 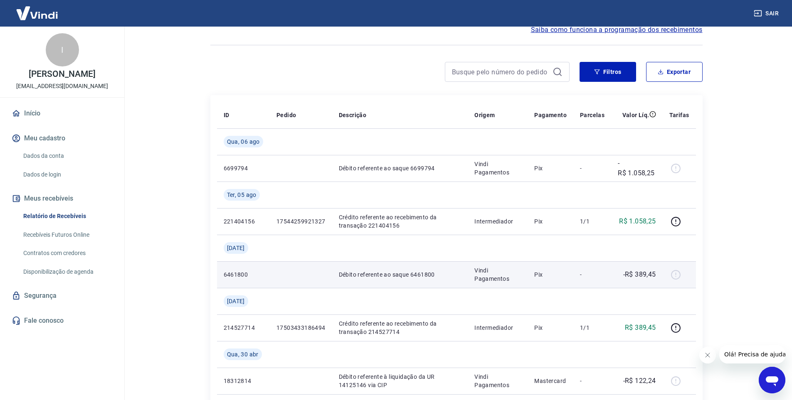 What do you see at coordinates (592, 115) in the screenshot?
I see `p: Parcelas` at bounding box center [592, 115].